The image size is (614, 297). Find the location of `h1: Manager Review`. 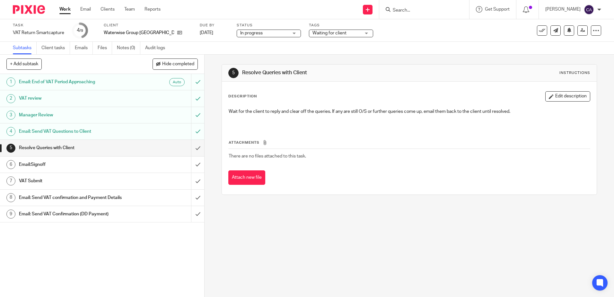

h1: Manager Review is located at coordinates (74, 115).